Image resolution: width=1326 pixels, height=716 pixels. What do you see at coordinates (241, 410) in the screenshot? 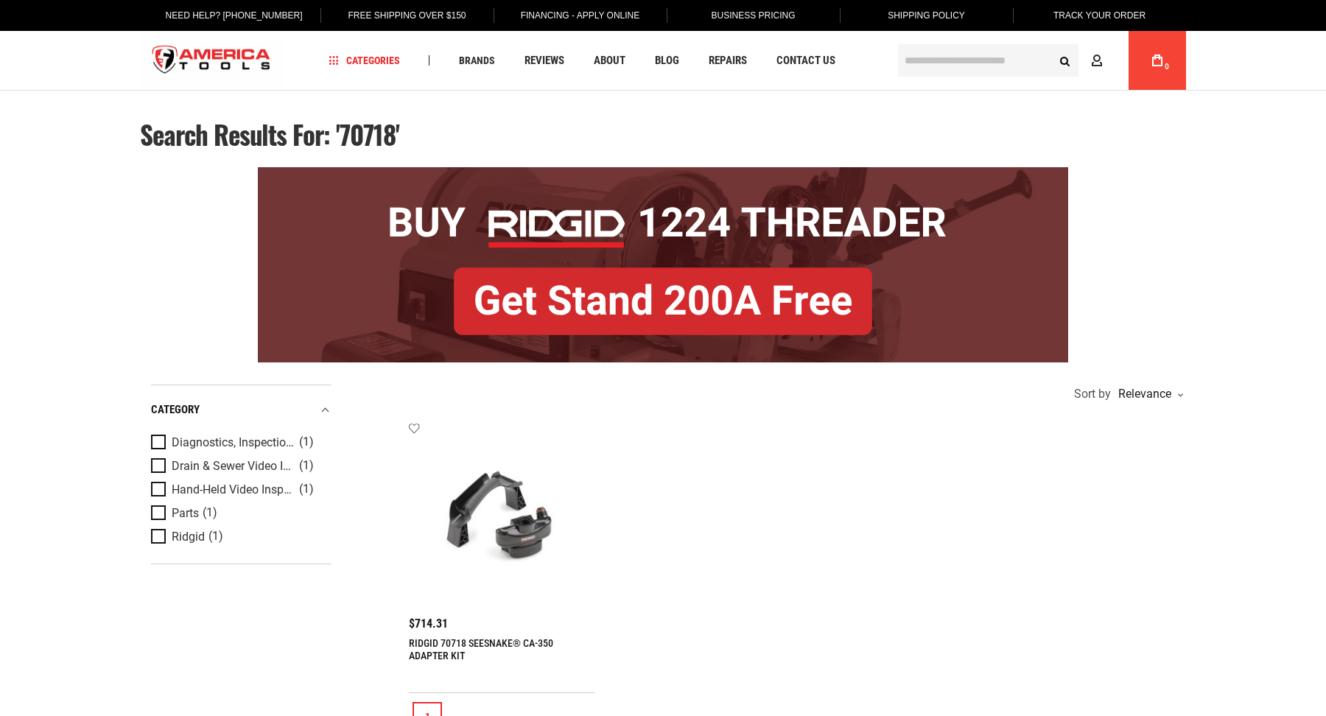
I see `div: category` at bounding box center [241, 410].